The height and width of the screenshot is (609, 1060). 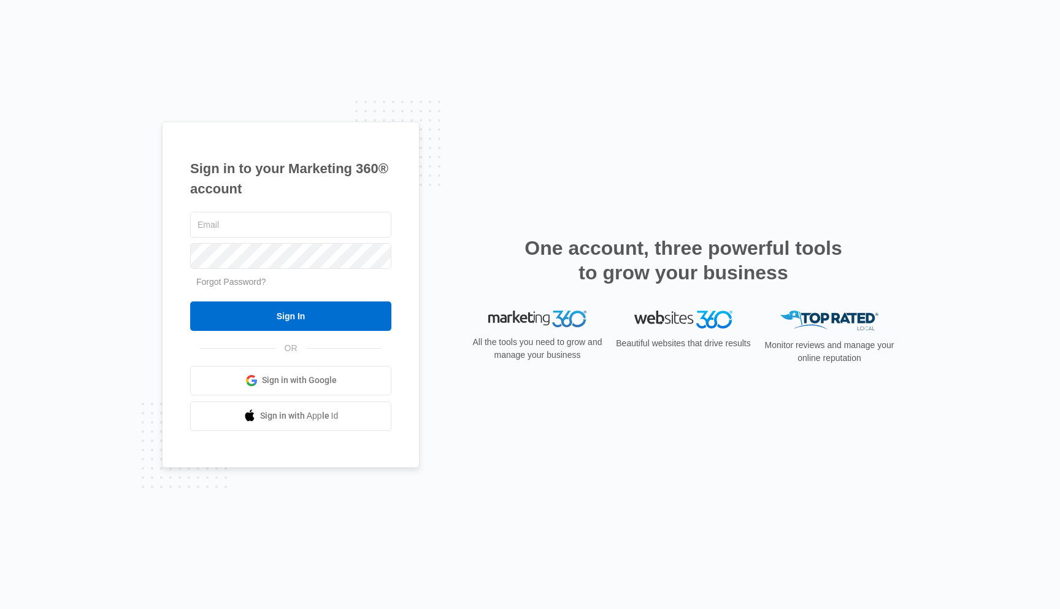 What do you see at coordinates (291, 416) in the screenshot?
I see `a: Sign in with Apple Id` at bounding box center [291, 416].